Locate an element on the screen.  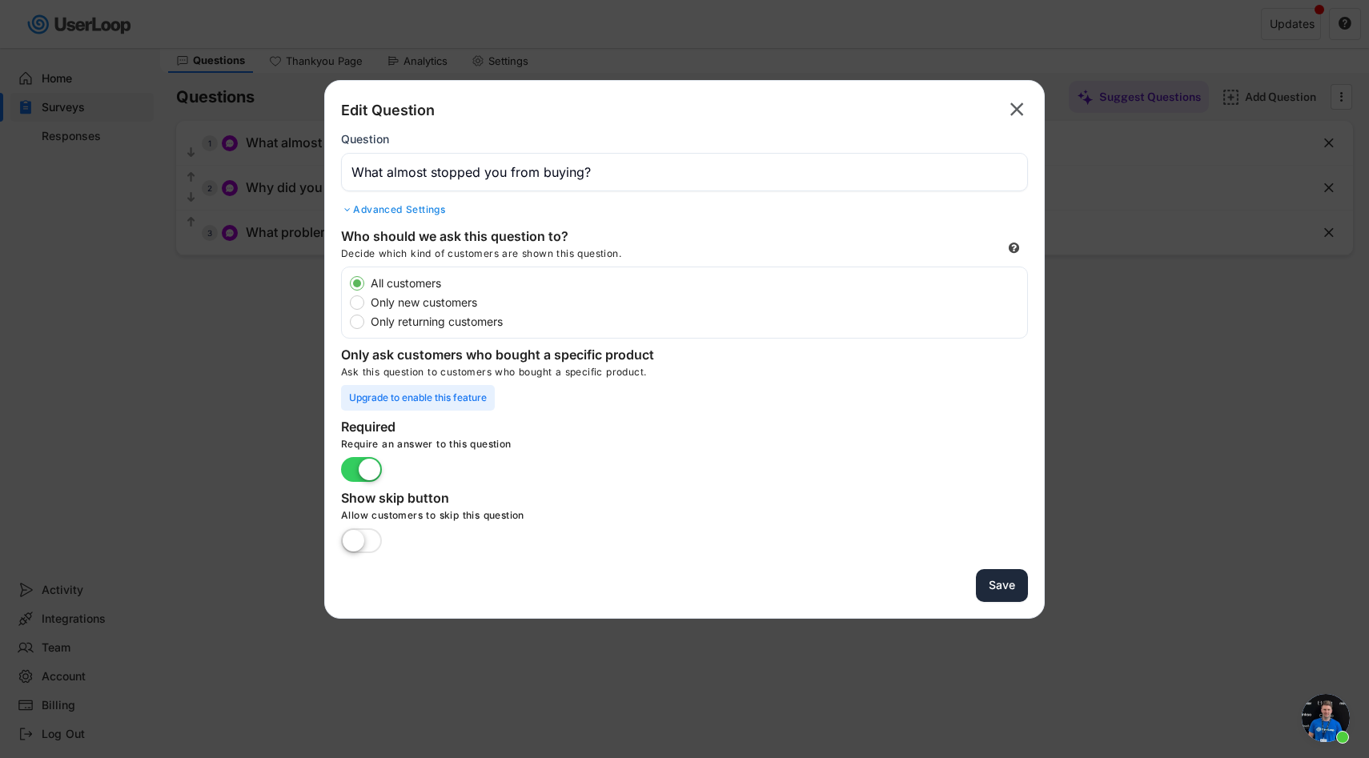
label: Only new customers is located at coordinates (697, 303).